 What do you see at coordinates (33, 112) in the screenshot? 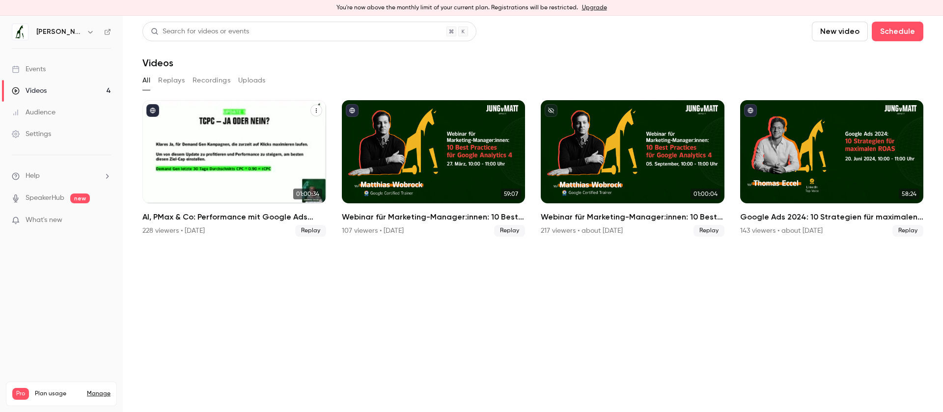
I see `div: Audience` at bounding box center [33, 112].